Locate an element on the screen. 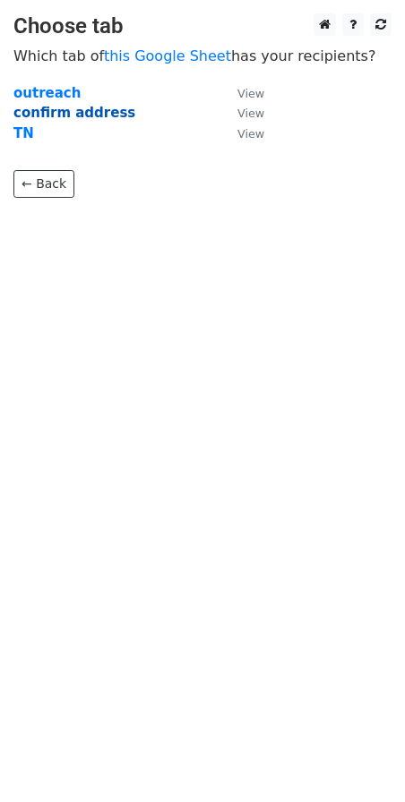  p: Which tab of has your recipients? is located at coordinates (202, 56).